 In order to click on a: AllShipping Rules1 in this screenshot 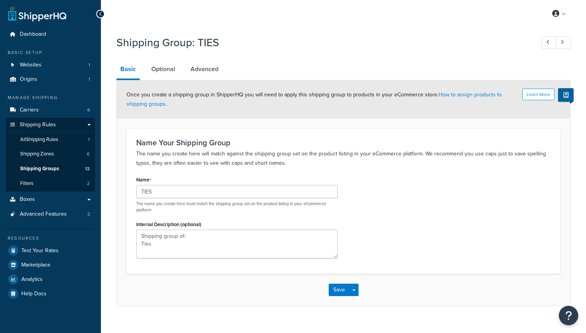, I will do `click(50, 139)`.